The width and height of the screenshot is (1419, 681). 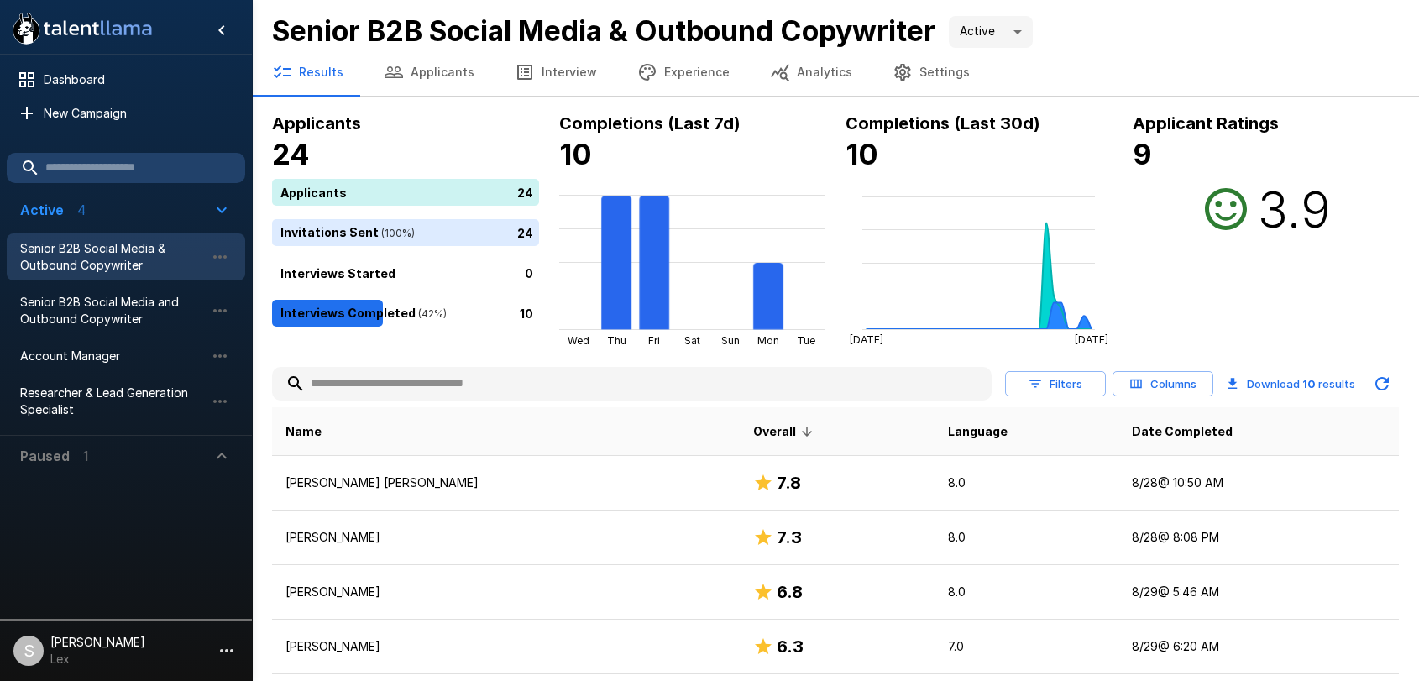 What do you see at coordinates (1055, 384) in the screenshot?
I see `button: Filters` at bounding box center [1055, 384].